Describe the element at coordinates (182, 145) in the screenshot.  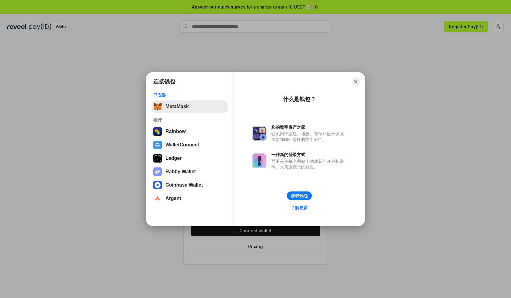
I see `div: WalletConnect` at that location.